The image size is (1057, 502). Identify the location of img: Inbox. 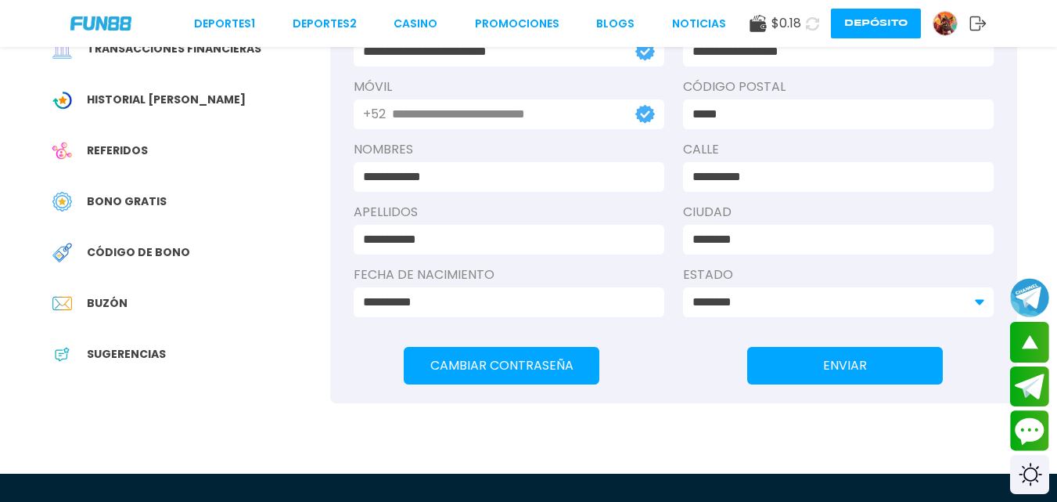
(62, 303).